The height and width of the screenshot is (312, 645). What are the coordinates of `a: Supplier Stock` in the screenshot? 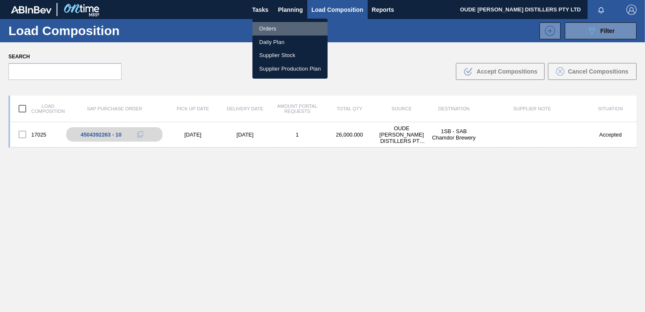 It's located at (290, 55).